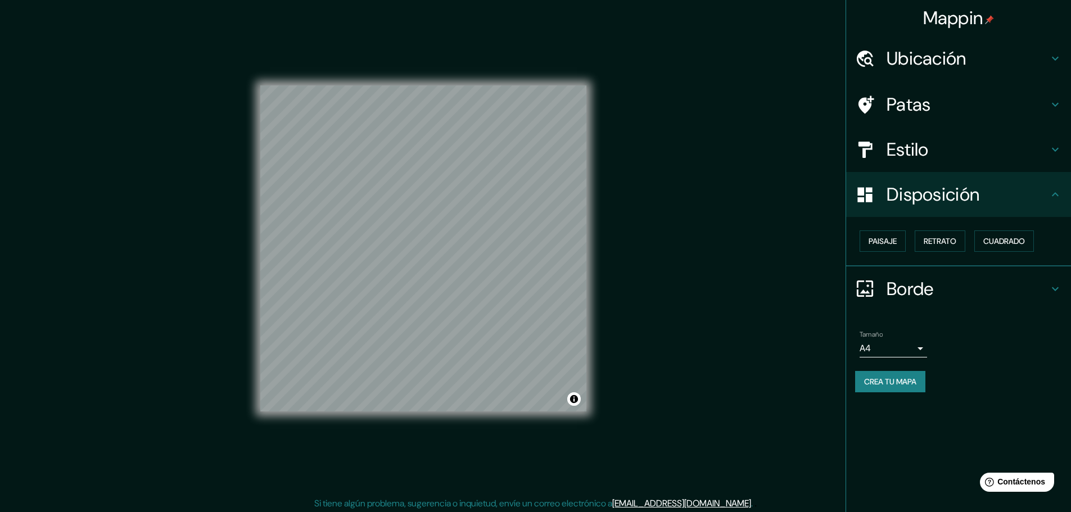  What do you see at coordinates (958, 58) in the screenshot?
I see `div: Ubicación` at bounding box center [958, 58].